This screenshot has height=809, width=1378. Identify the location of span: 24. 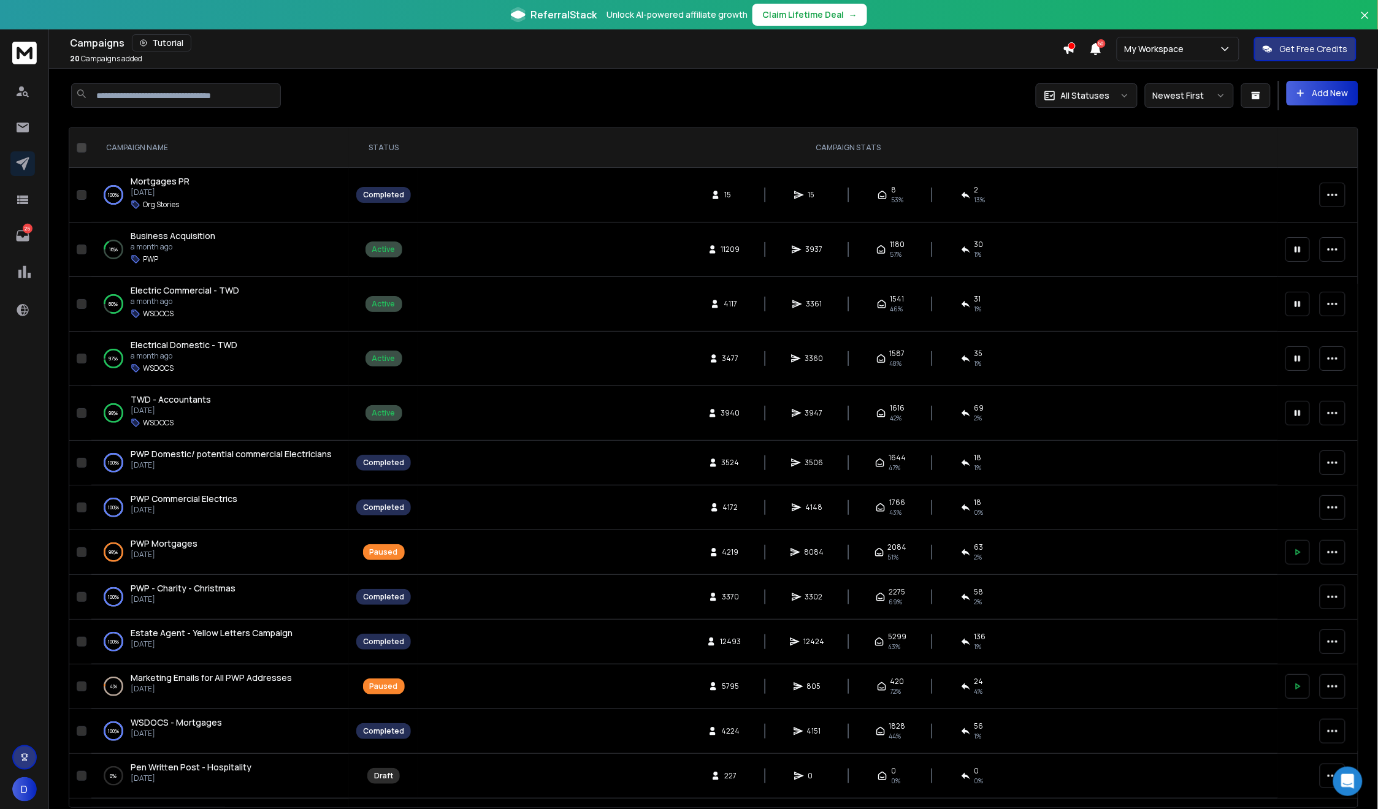
(978, 682).